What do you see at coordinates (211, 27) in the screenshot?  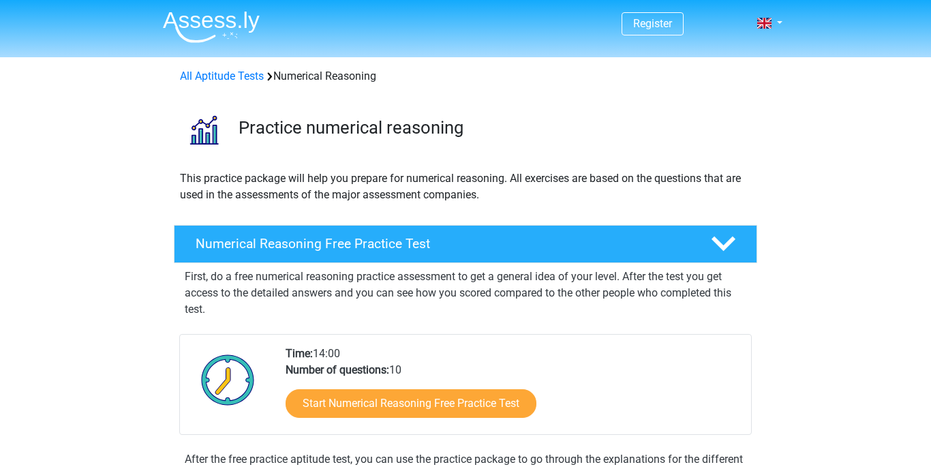 I see `img: Assessly` at bounding box center [211, 27].